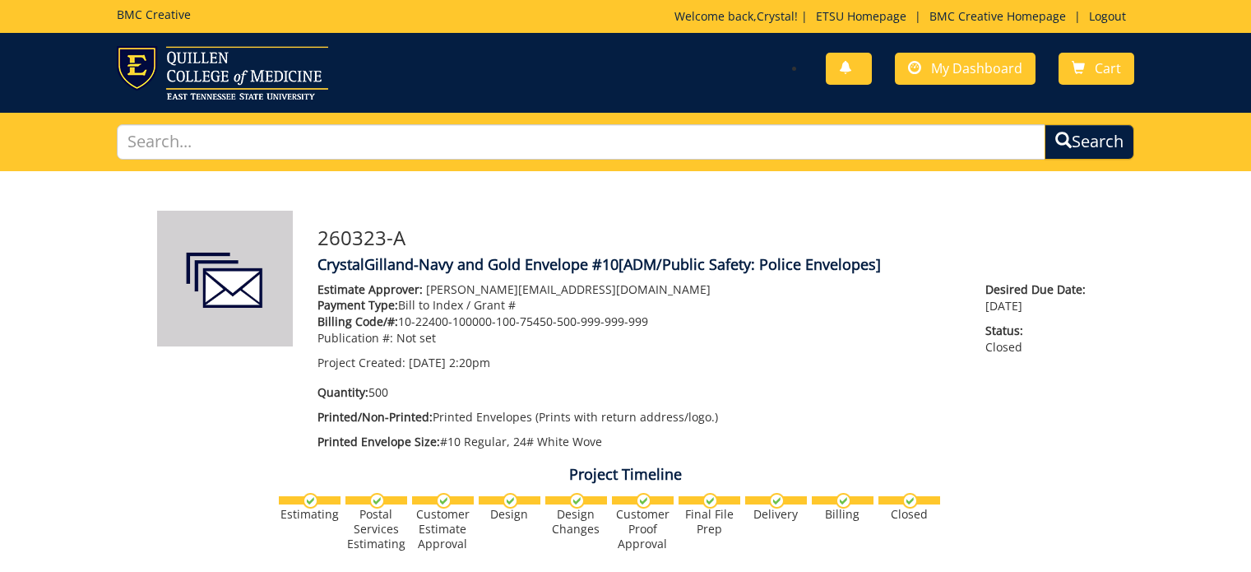 The height and width of the screenshot is (572, 1251). Describe the element at coordinates (976, 68) in the screenshot. I see `span: My Dashboard` at that location.